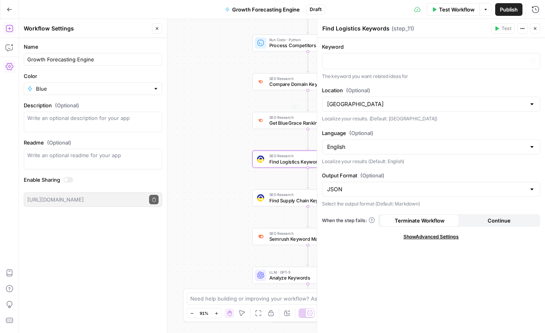 This screenshot has width=545, height=333. Describe the element at coordinates (307, 123) in the screenshot. I see `span: Get BlueGrace Rankings` at that location.